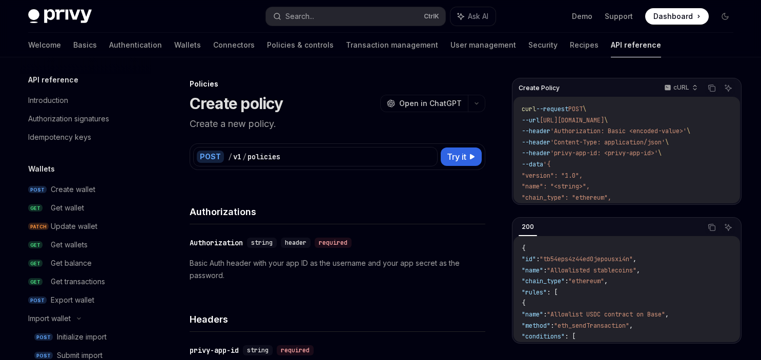 The height and width of the screenshot is (360, 761). Describe the element at coordinates (592, 326) in the screenshot. I see `span: "eth_sendTransaction"` at that location.